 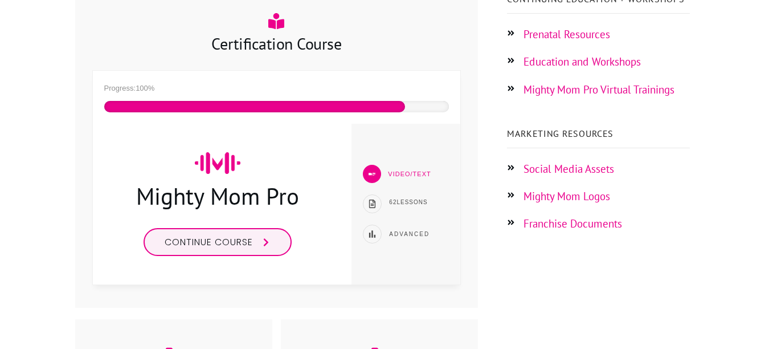 I want to click on a: Social Media Assets, so click(x=568, y=169).